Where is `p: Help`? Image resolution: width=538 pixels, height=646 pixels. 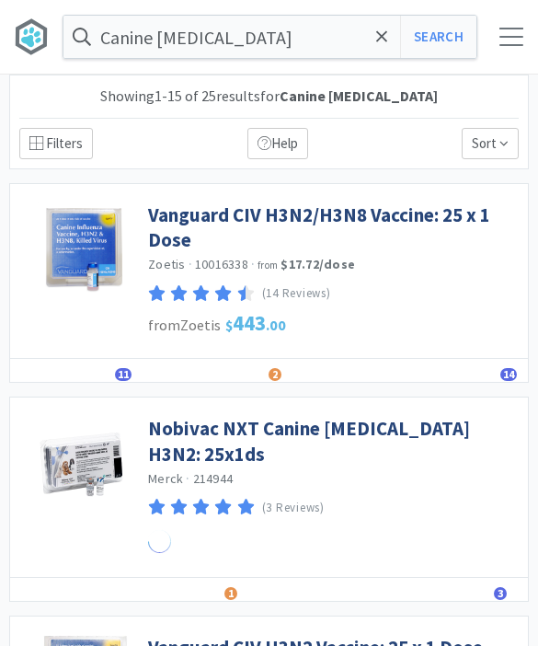
p: Help is located at coordinates (278, 144).